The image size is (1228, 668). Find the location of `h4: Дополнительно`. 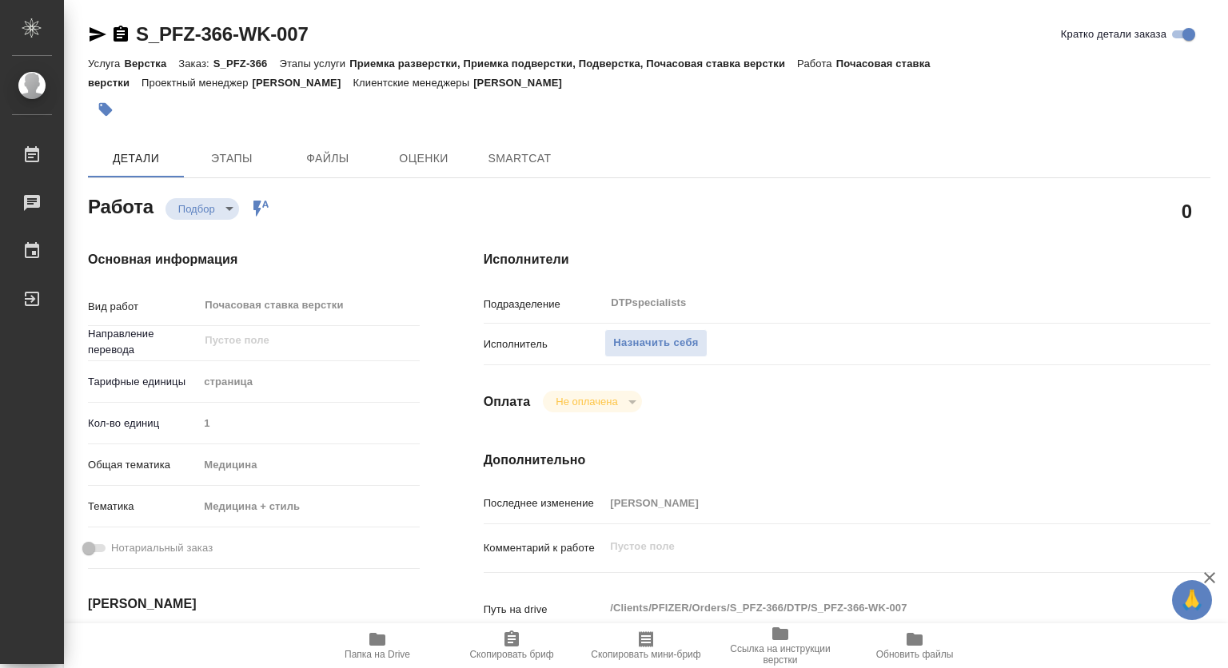

h4: Дополнительно is located at coordinates (847, 460).